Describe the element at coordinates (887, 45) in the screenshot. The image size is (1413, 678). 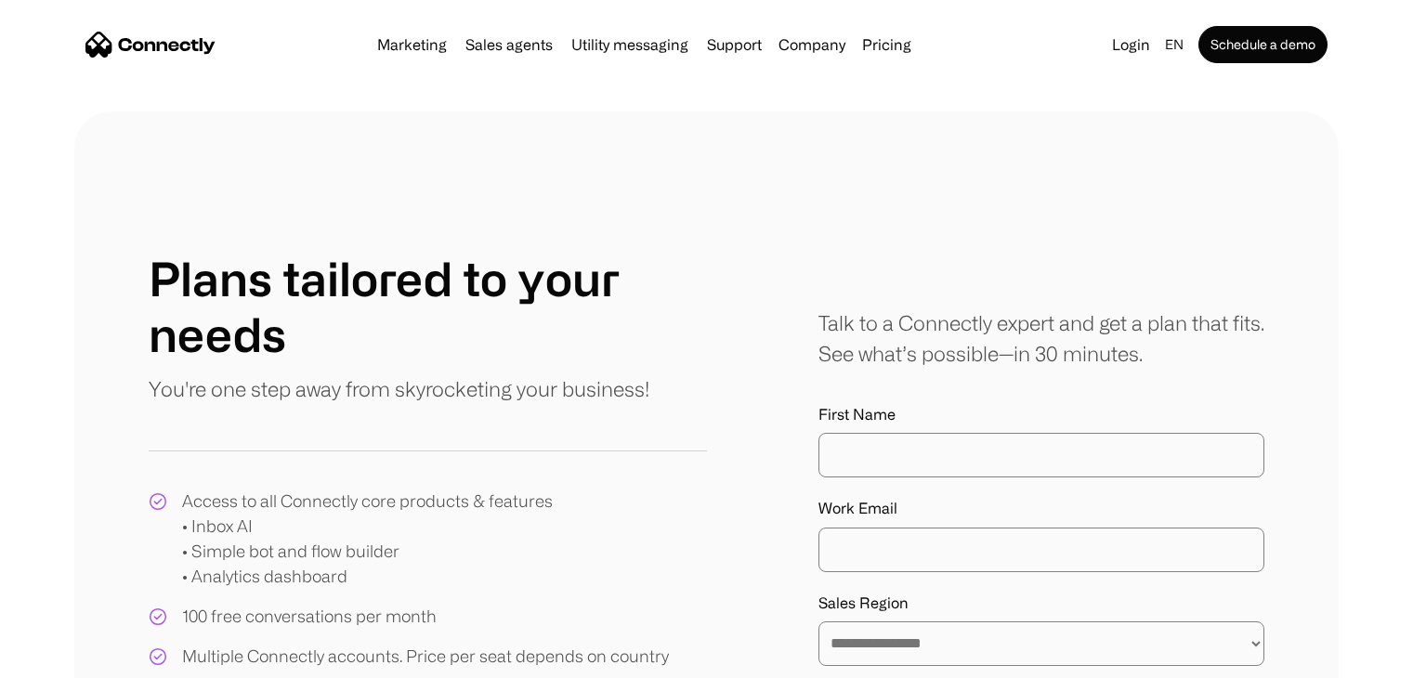
I see `a: Pricing` at that location.